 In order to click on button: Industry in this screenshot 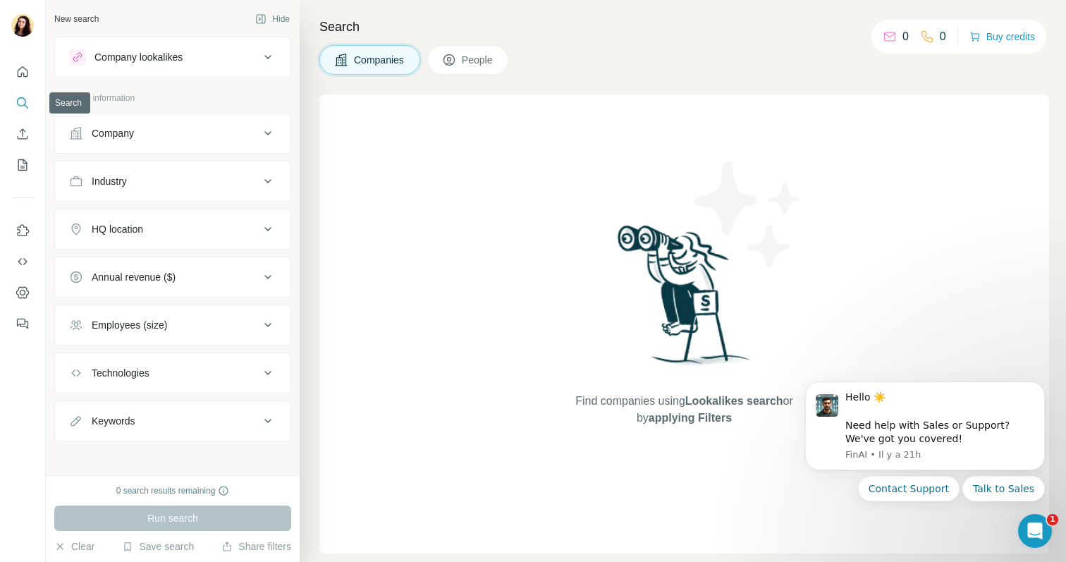, I will do `click(173, 181)`.